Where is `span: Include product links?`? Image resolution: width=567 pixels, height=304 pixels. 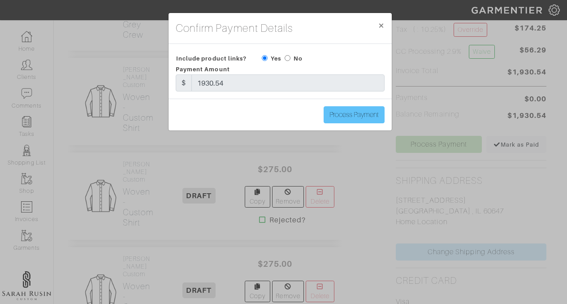 span: Include product links? is located at coordinates (211, 58).